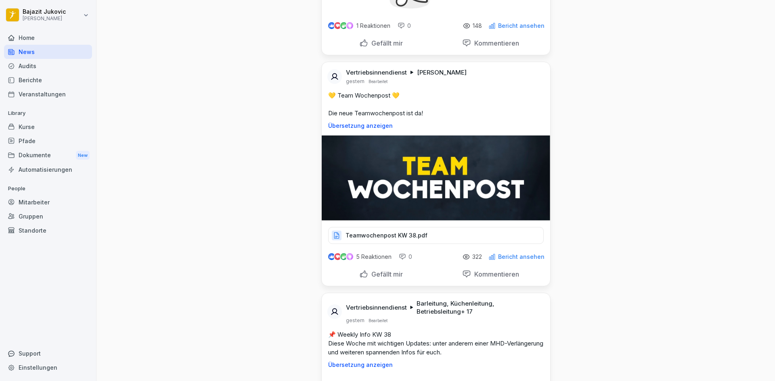 The image size is (775, 381). What do you see at coordinates (48, 113) in the screenshot?
I see `p: Library` at bounding box center [48, 113].